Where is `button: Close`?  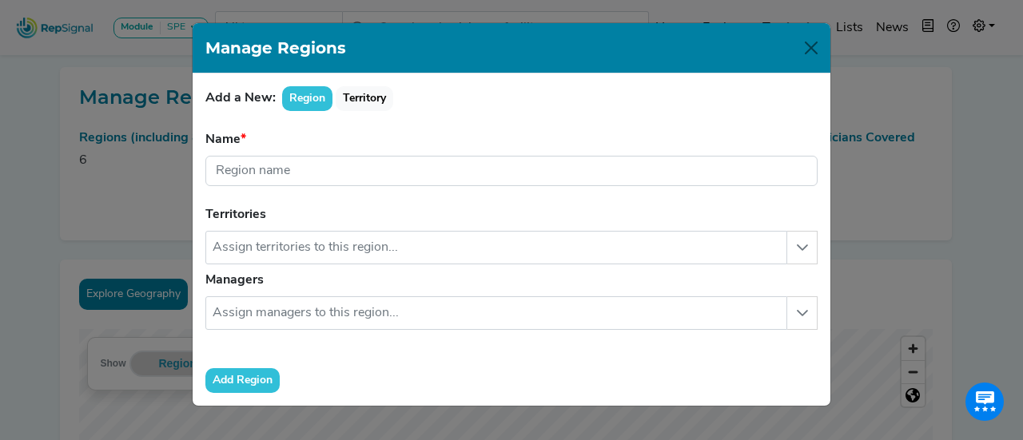 button: Close is located at coordinates (811, 48).